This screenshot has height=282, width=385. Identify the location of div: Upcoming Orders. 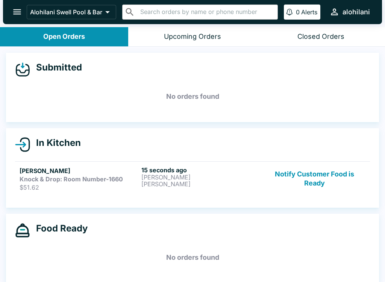
(193, 37).